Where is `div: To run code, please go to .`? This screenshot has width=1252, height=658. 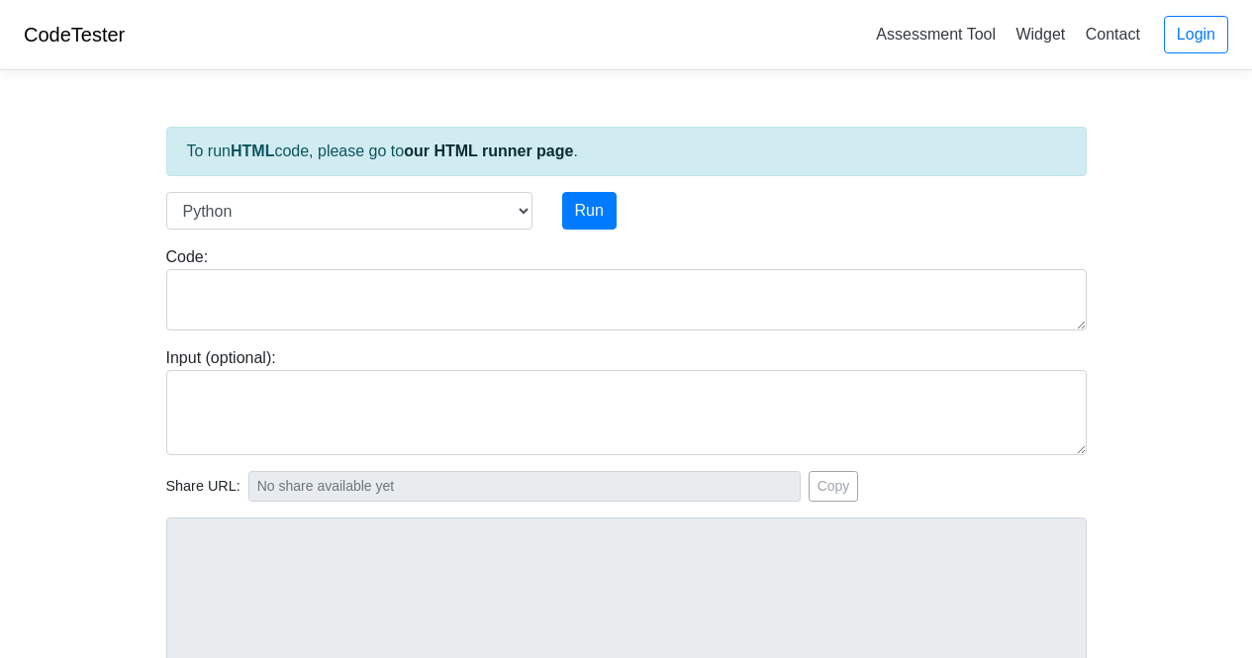 div: To run code, please go to . is located at coordinates (626, 151).